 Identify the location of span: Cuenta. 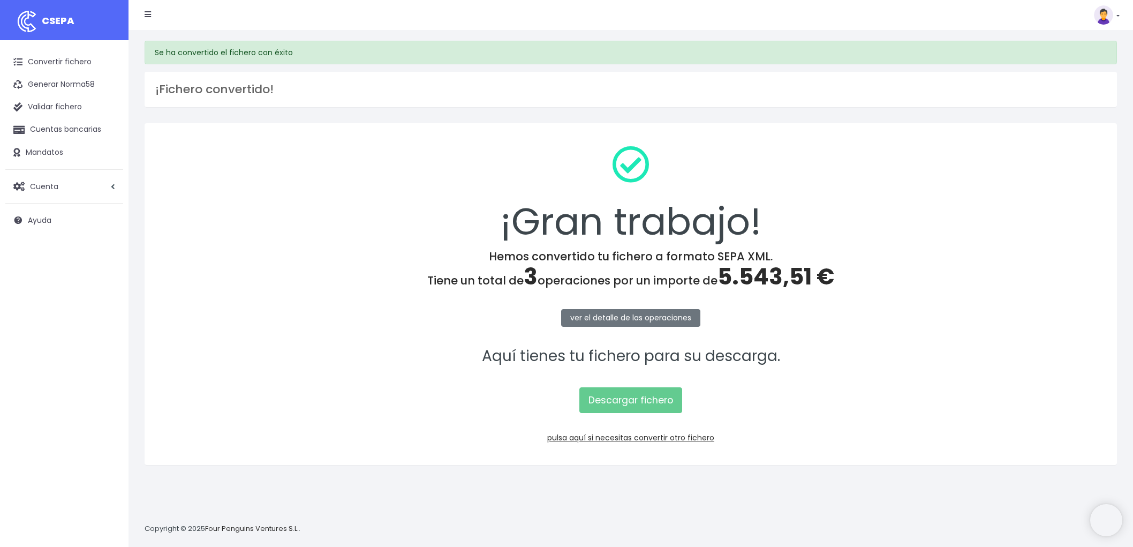
(44, 186).